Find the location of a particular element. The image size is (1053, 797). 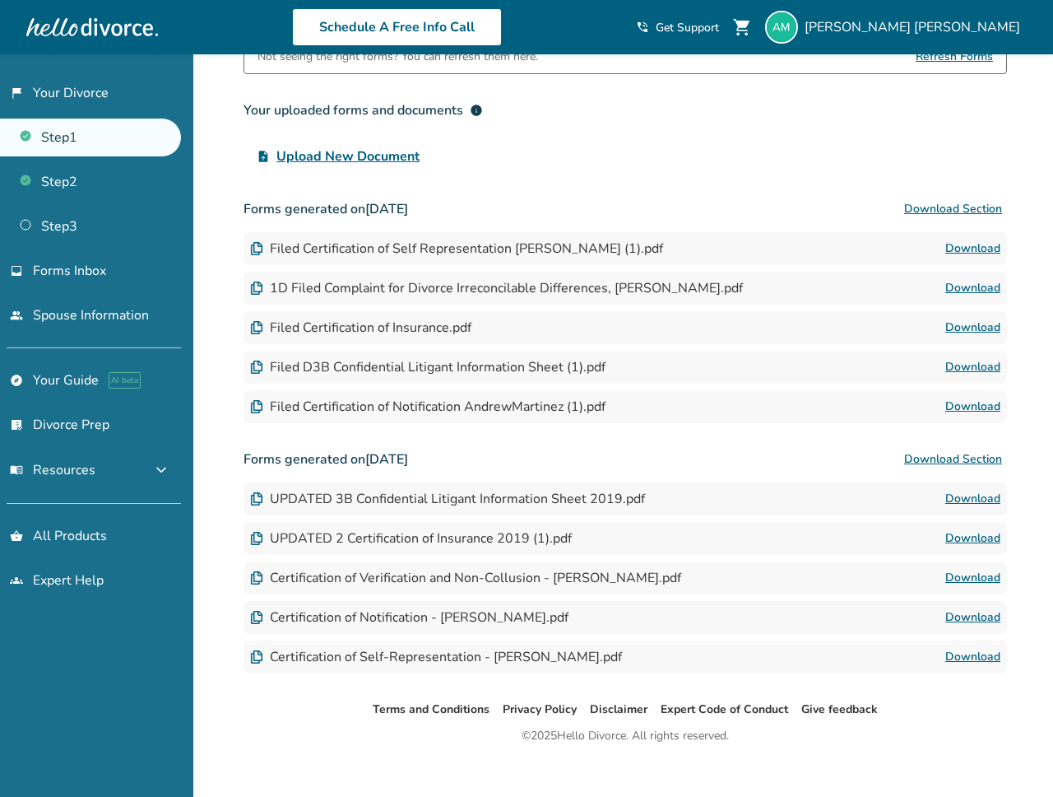

span: inbox is located at coordinates (16, 271).